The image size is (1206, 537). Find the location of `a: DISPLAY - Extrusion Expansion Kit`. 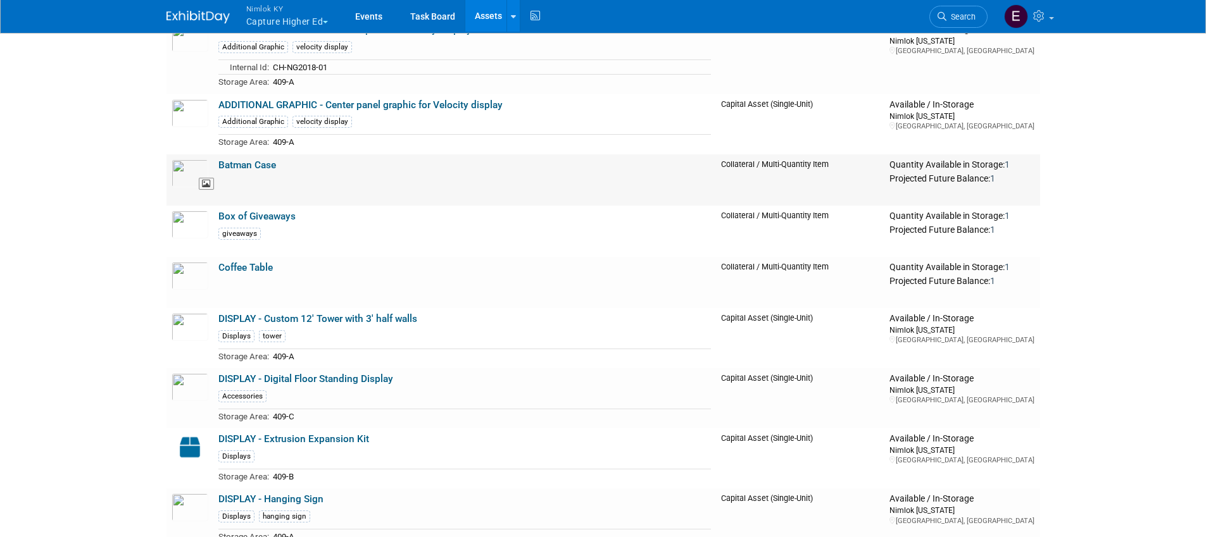

a: DISPLAY - Extrusion Expansion Kit is located at coordinates (294, 439).